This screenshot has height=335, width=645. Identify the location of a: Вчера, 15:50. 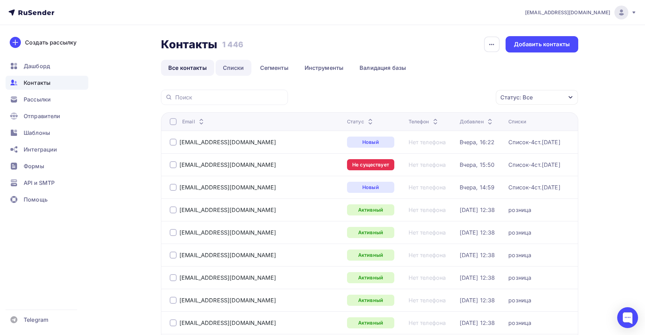
(477, 165).